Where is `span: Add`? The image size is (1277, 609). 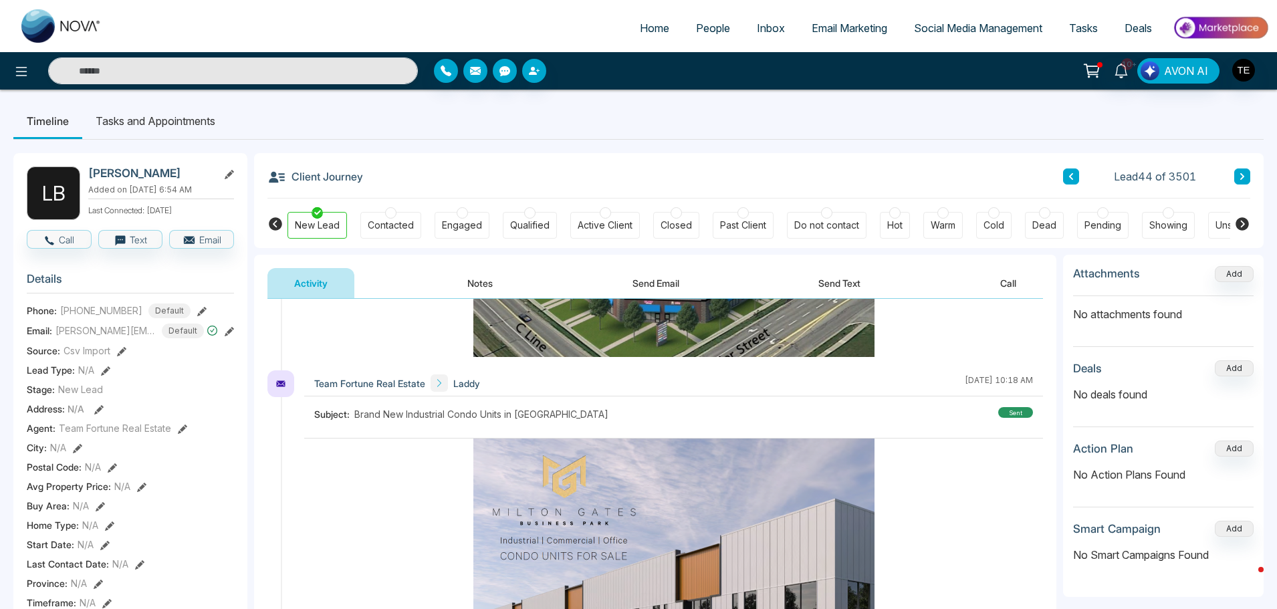 span: Add is located at coordinates (1234, 273).